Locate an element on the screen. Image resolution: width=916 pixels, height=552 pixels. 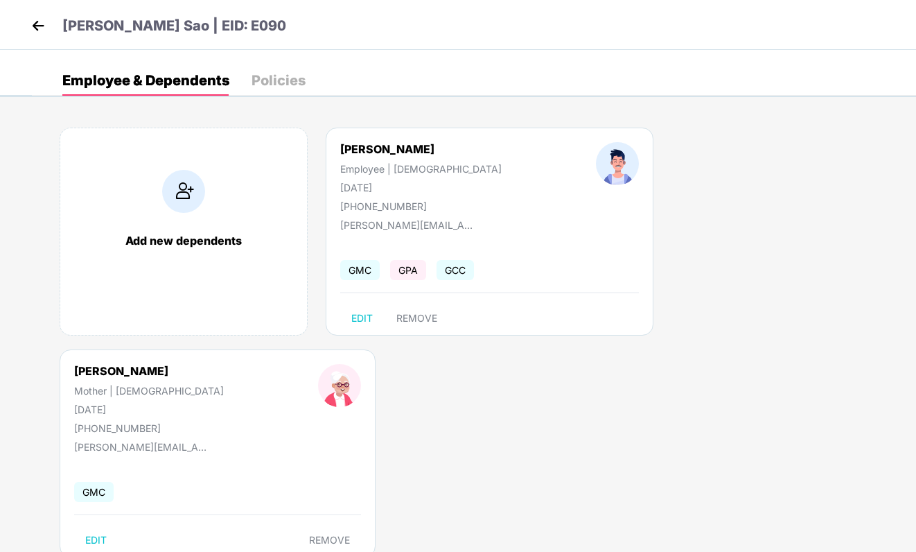
span: GPA is located at coordinates (408, 270).